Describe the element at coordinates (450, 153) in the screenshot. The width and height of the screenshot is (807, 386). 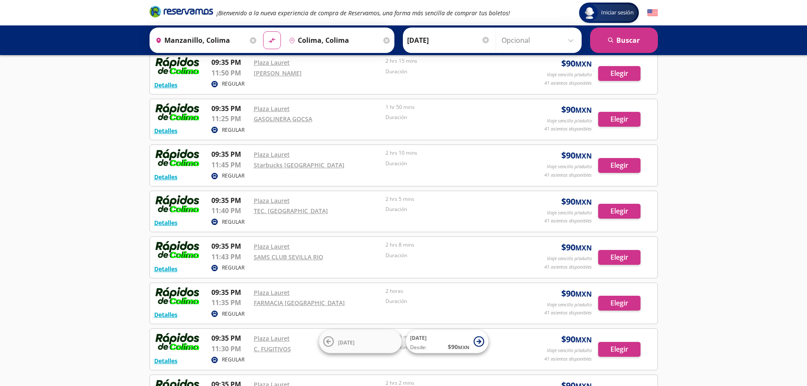
I see `p: 2 hrs 10 mins` at that location.